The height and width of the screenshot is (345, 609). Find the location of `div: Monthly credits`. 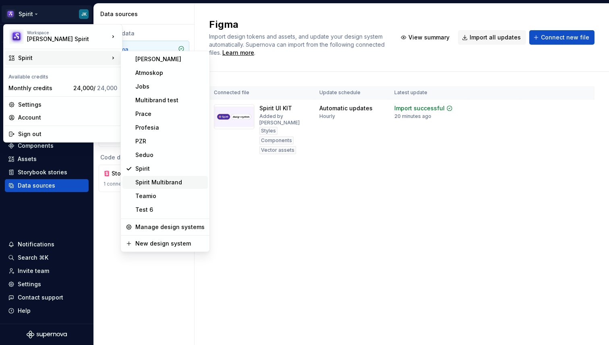

div: Monthly credits is located at coordinates (39, 88).